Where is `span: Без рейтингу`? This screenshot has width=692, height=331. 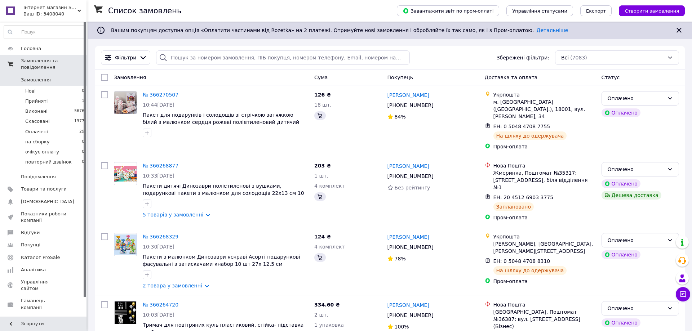
span: Без рейтингу is located at coordinates (412, 188).